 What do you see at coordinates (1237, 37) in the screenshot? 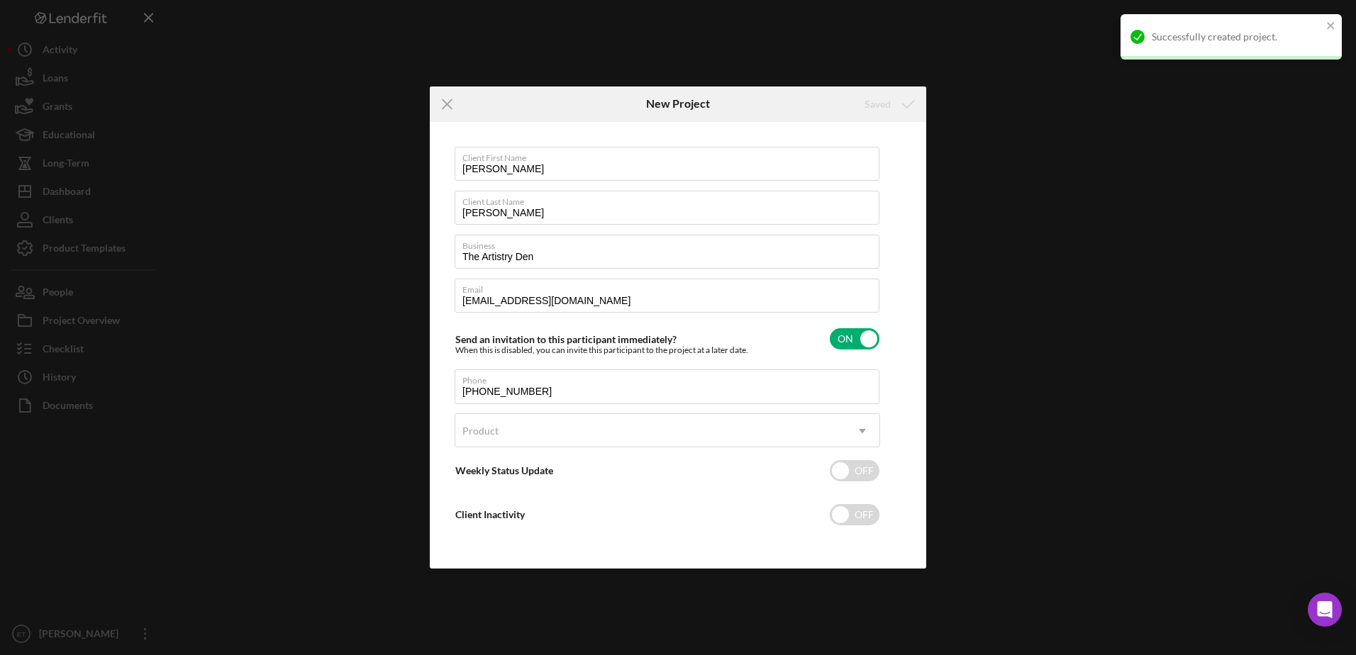
I see `div: Successfully created project.` at bounding box center [1237, 37].